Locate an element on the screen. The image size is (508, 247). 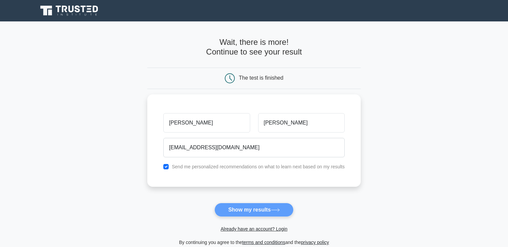
div: The test is finished is located at coordinates (261, 78).